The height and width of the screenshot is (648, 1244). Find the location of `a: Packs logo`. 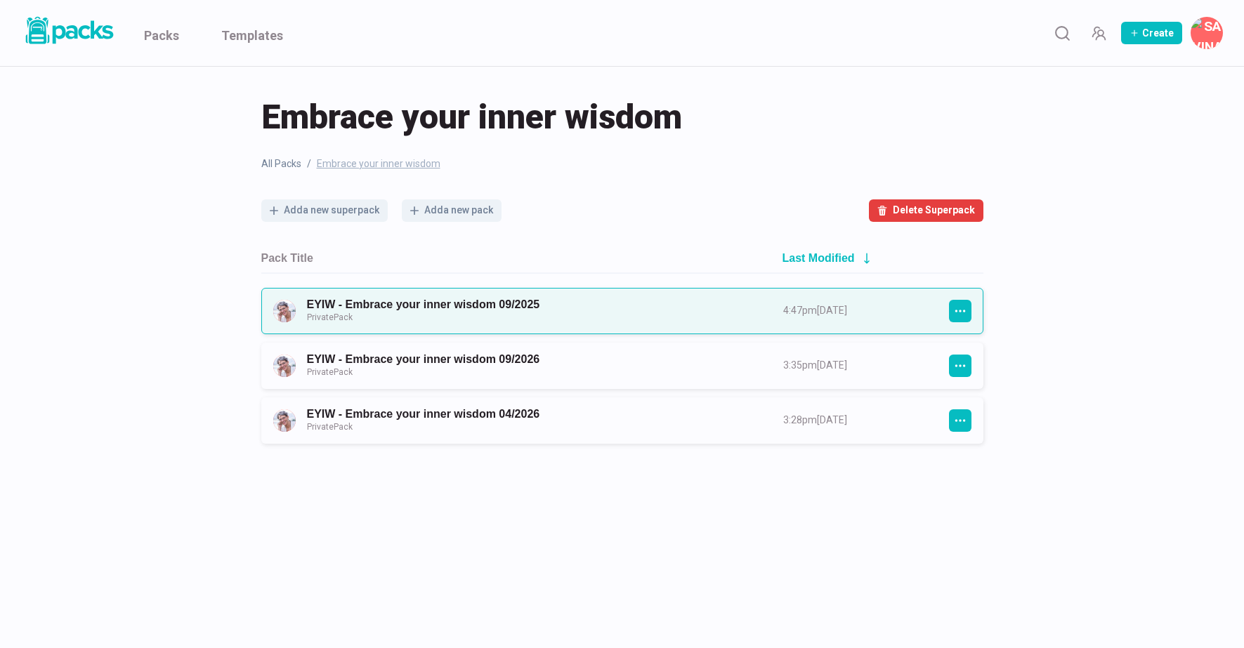

a: Packs logo is located at coordinates (68, 33).